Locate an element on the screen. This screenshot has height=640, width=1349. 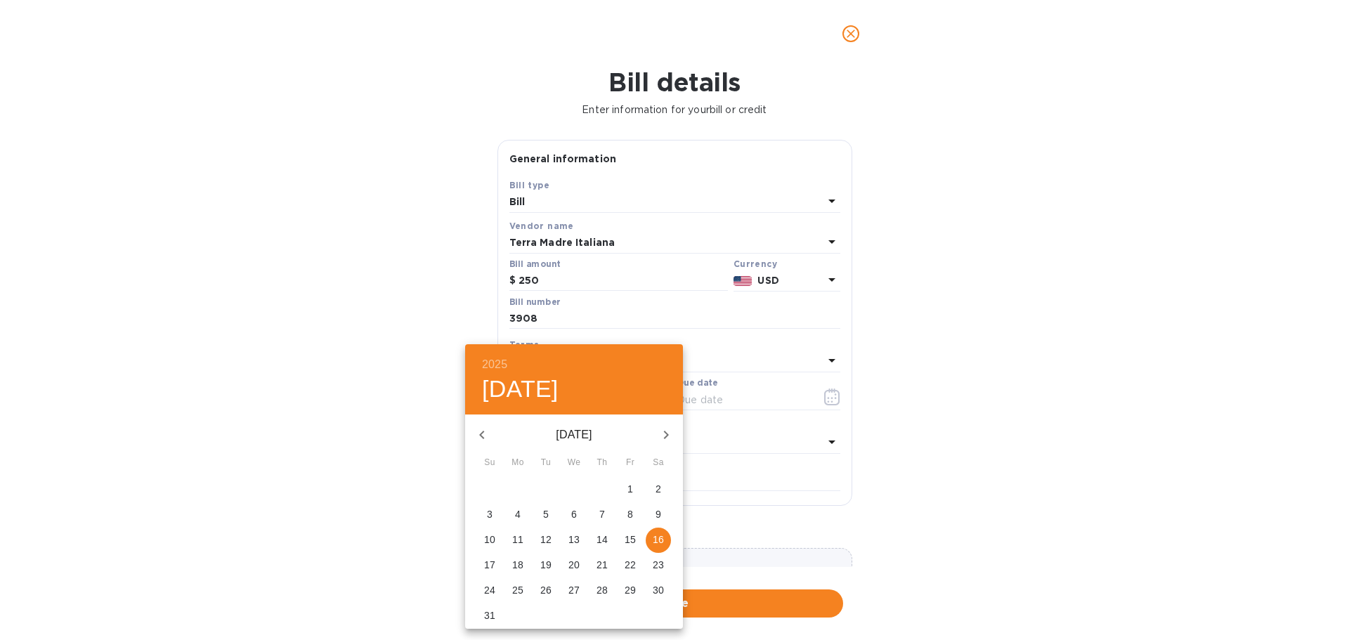
button: 11 is located at coordinates (518, 540).